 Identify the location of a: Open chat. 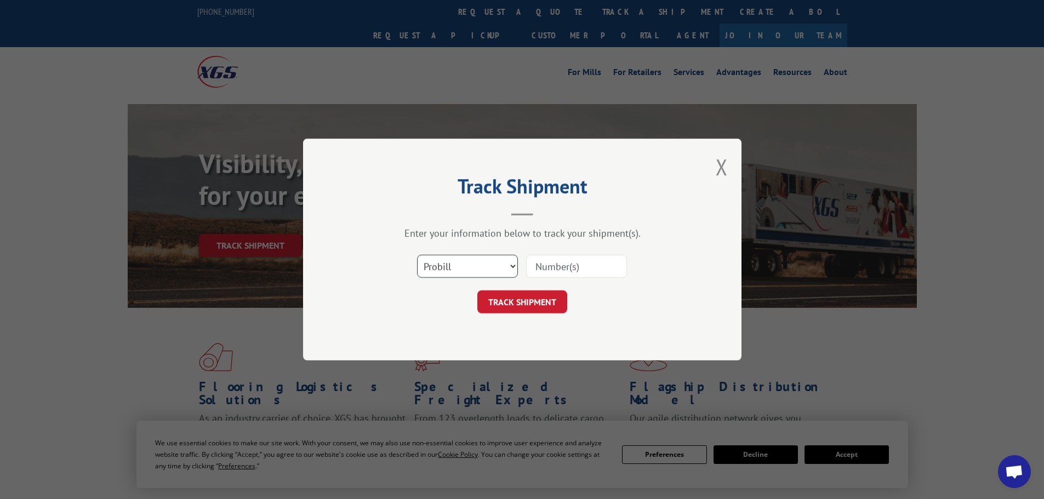
(1015, 472).